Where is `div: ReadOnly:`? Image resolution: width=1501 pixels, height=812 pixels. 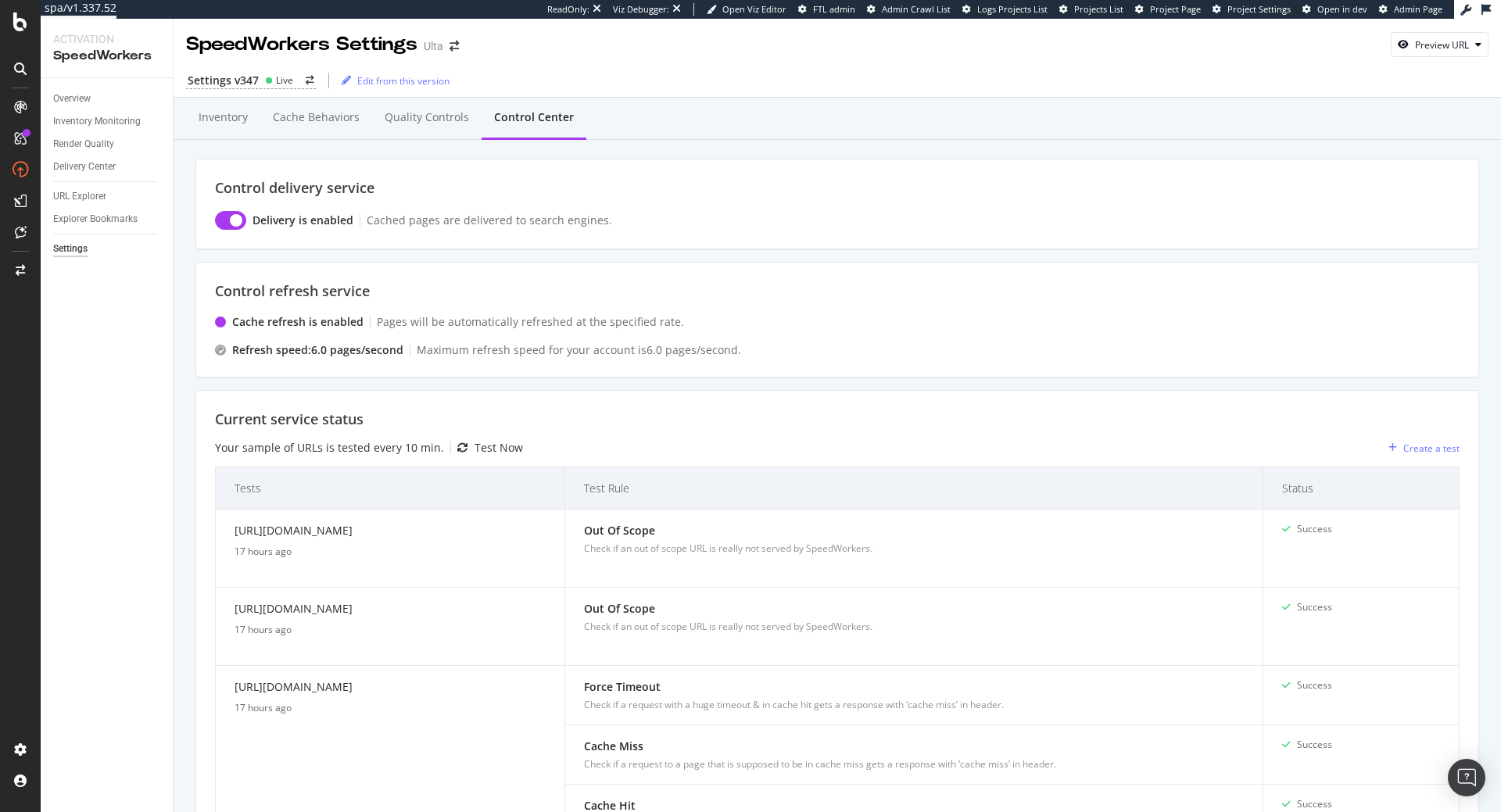
div: ReadOnly: is located at coordinates (568, 10).